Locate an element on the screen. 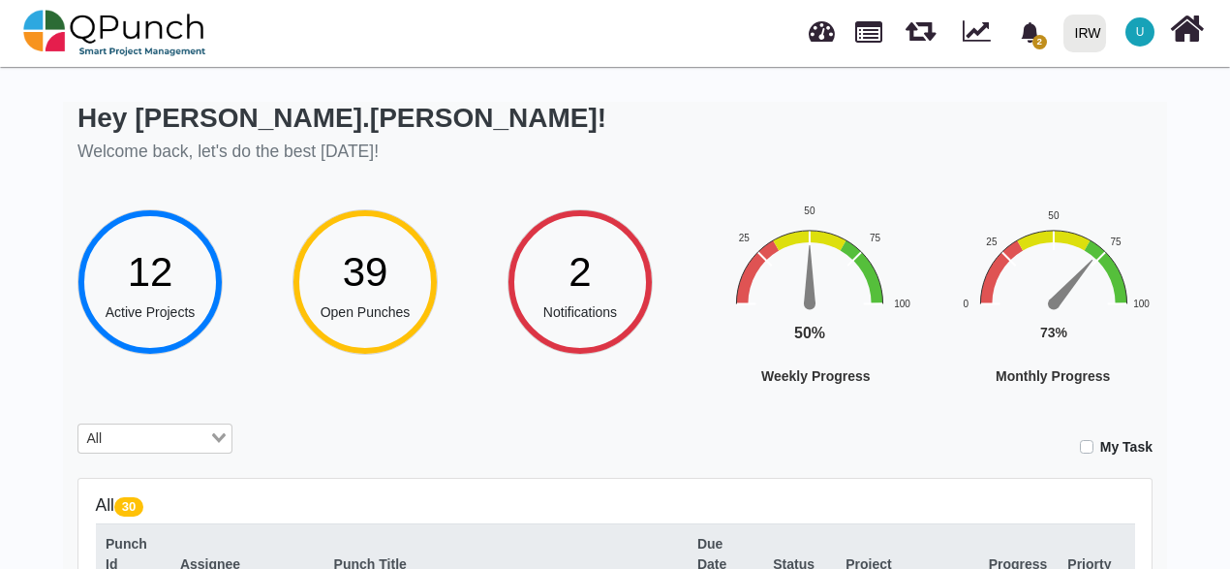 The image size is (1230, 569). span: Releases is located at coordinates (920, 25).